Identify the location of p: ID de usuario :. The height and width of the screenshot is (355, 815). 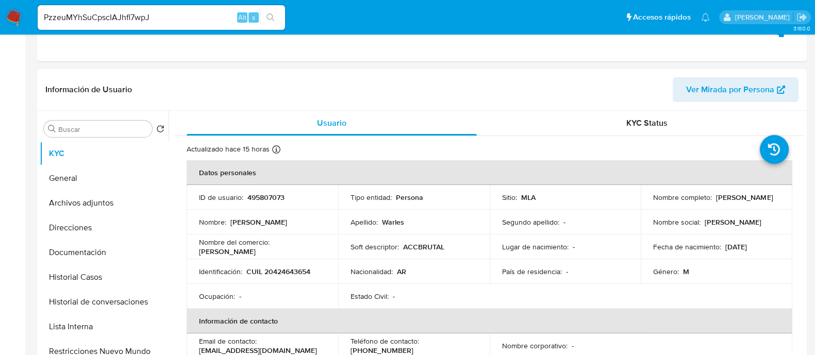
(221, 197).